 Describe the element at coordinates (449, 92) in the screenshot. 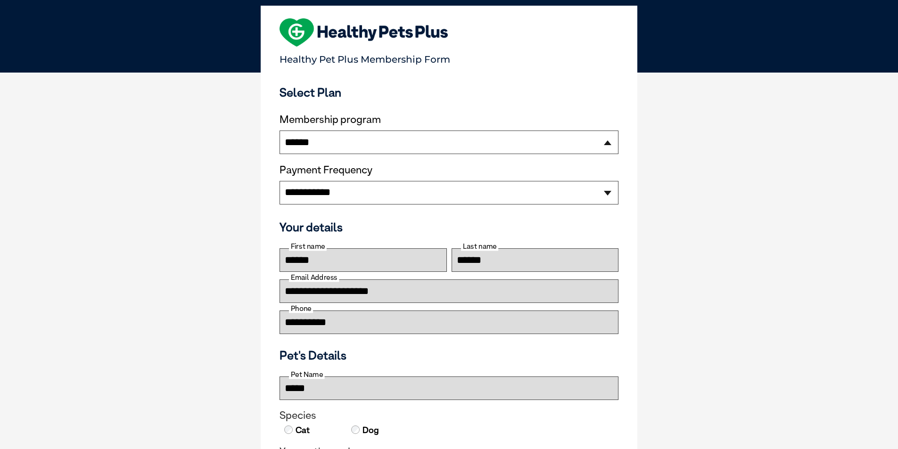

I see `h3: Select Plan` at that location.